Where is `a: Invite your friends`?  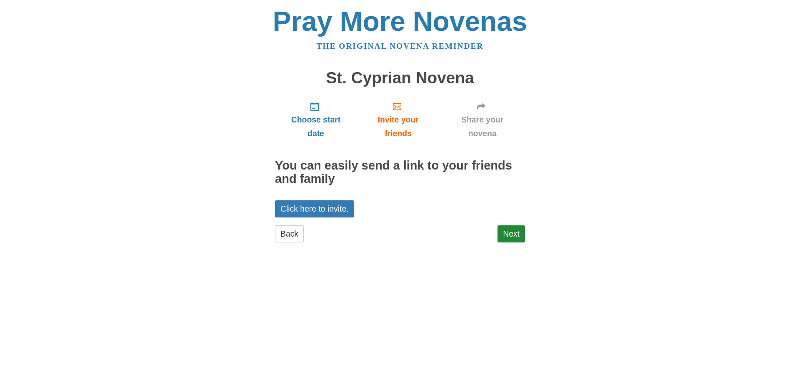
a: Invite your friends is located at coordinates (398, 120).